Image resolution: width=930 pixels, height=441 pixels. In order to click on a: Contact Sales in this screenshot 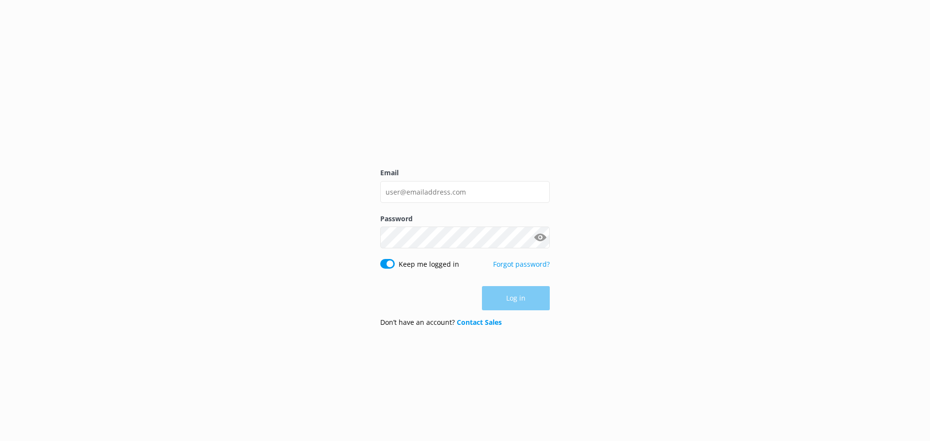, I will do `click(479, 322)`.